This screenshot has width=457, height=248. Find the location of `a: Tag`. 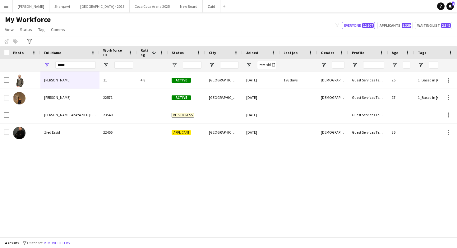

a: Tag is located at coordinates (41, 30).